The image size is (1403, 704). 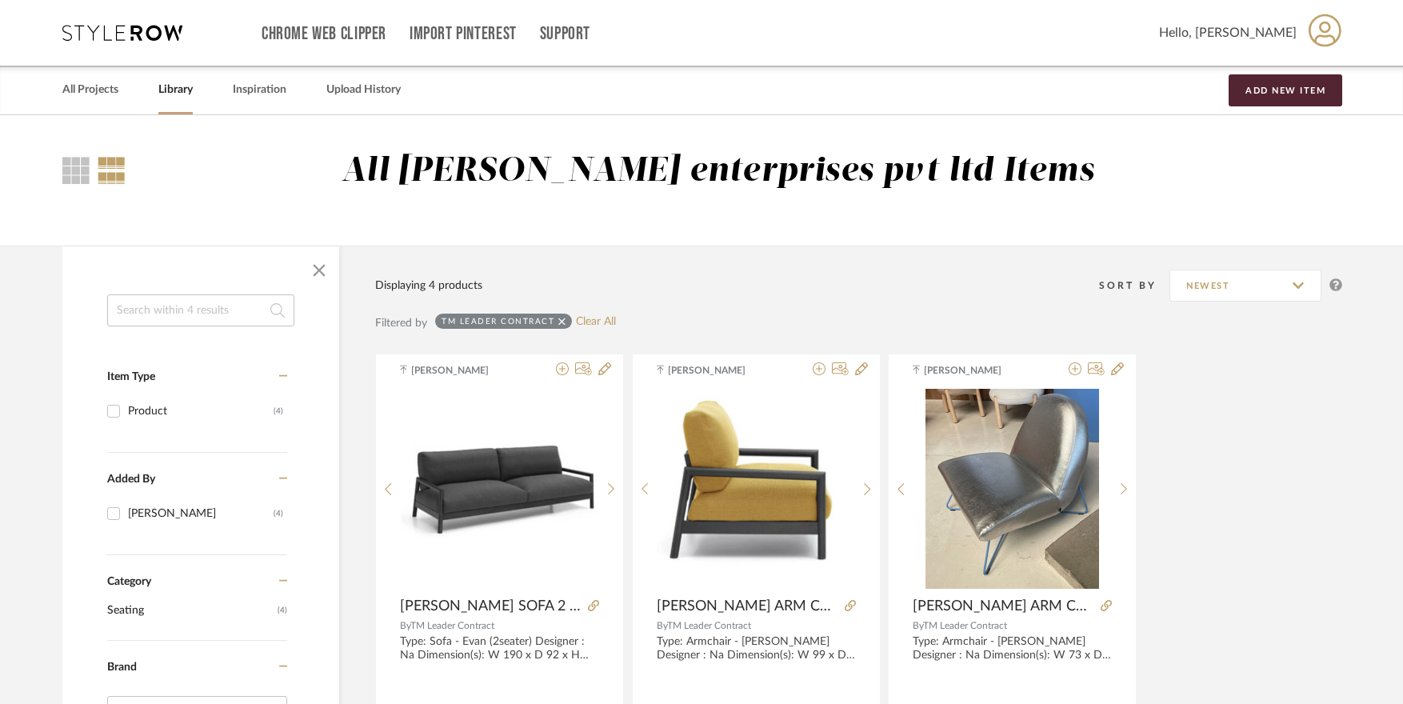 I want to click on a: Clear All, so click(x=596, y=322).